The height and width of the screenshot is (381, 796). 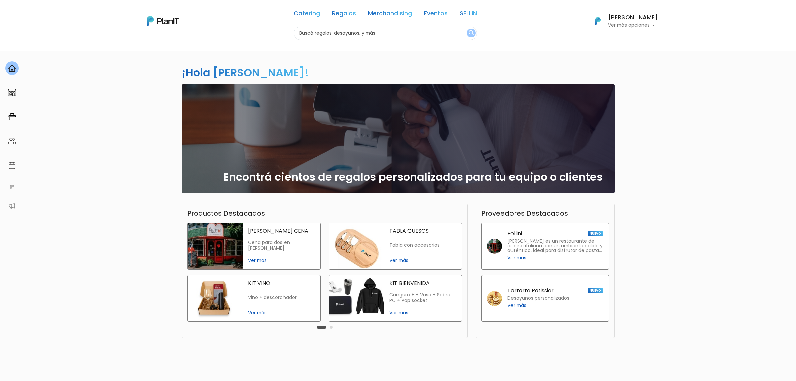 What do you see at coordinates (12, 68) in the screenshot?
I see `img: home-e721727adea9d79c4d83392d1f703f7f8bce08238fde08b1acbfd93340b81755.svg` at bounding box center [12, 68].